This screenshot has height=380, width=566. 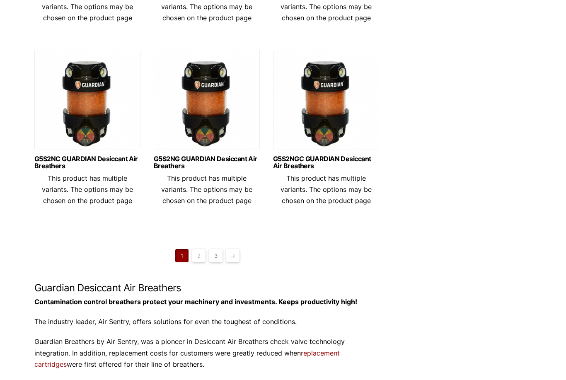 I want to click on a: G5S2NC GUARDIAN Desiccant Air Breathers, so click(x=87, y=162).